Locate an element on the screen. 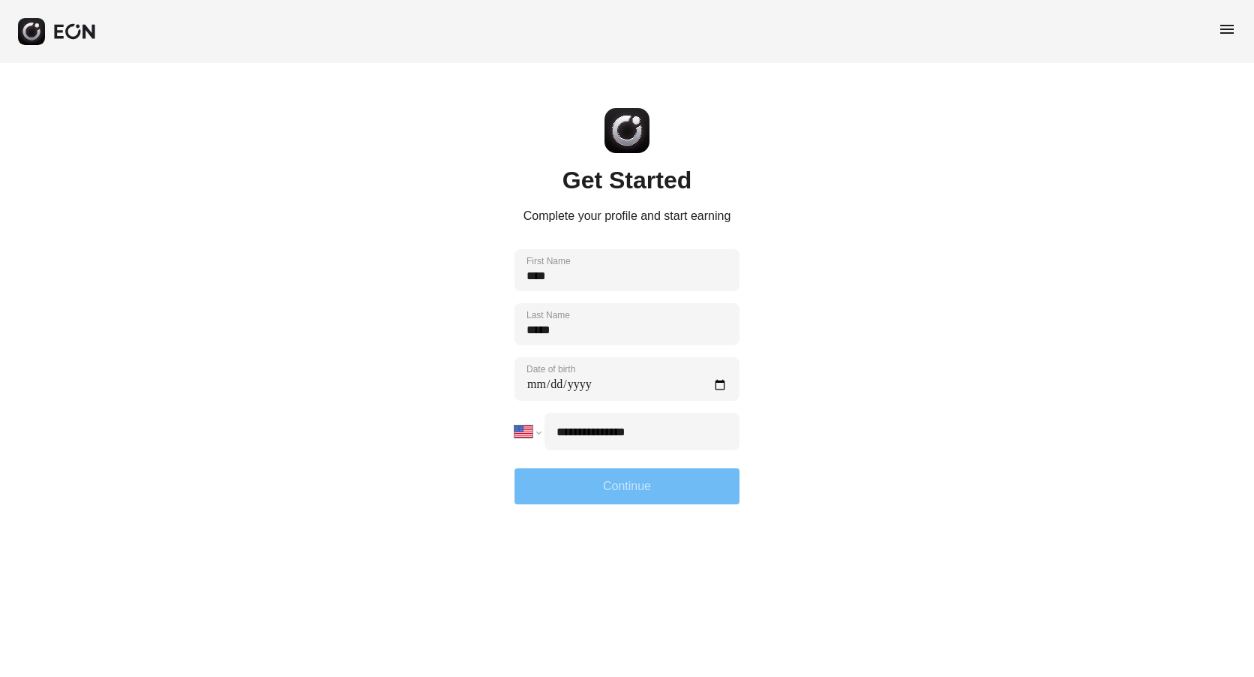  button: Continue is located at coordinates (627, 486).